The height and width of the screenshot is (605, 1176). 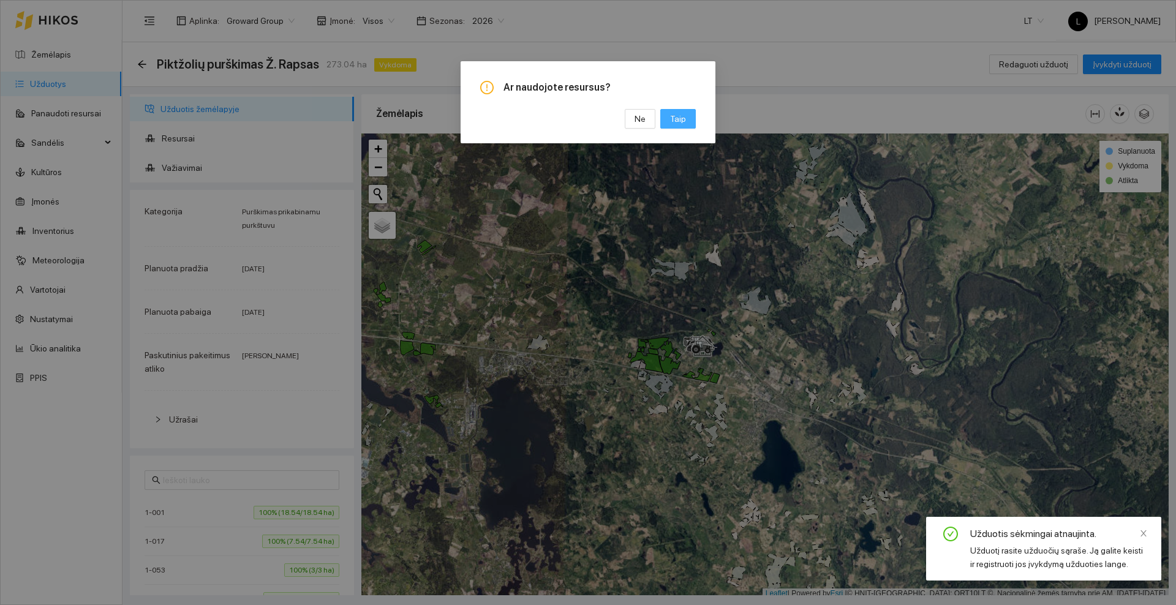 What do you see at coordinates (1059, 558) in the screenshot?
I see `div: Užduotį rasite užduočių sąraše. Ją galite keisti ir registruoti jos įvykdymą užduoties lange.` at bounding box center [1059, 558].